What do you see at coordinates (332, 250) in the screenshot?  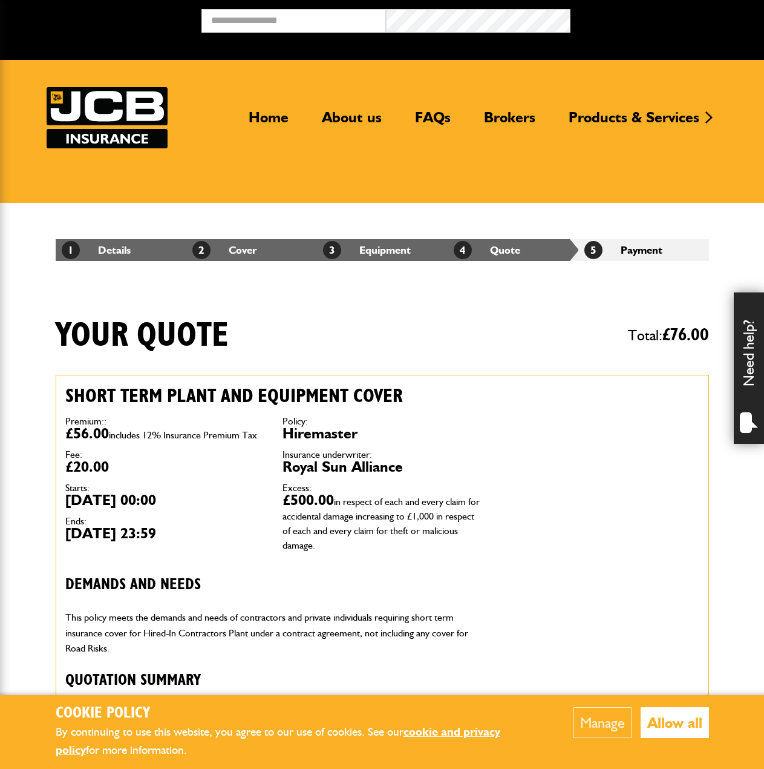 I see `span: 3` at bounding box center [332, 250].